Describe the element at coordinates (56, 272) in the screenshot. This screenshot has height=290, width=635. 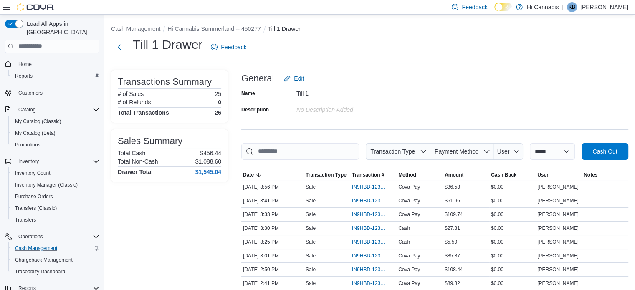
I see `span: Traceabilty Dashboard` at that location.